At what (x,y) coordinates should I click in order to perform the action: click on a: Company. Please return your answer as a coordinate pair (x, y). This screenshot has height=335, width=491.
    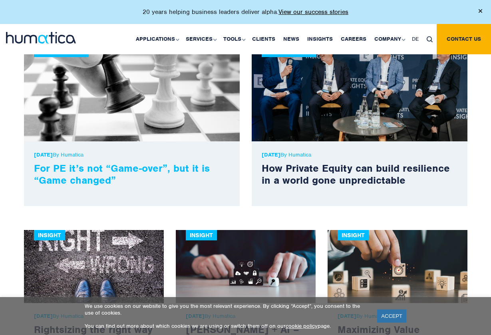
    Looking at the image, I should click on (389, 39).